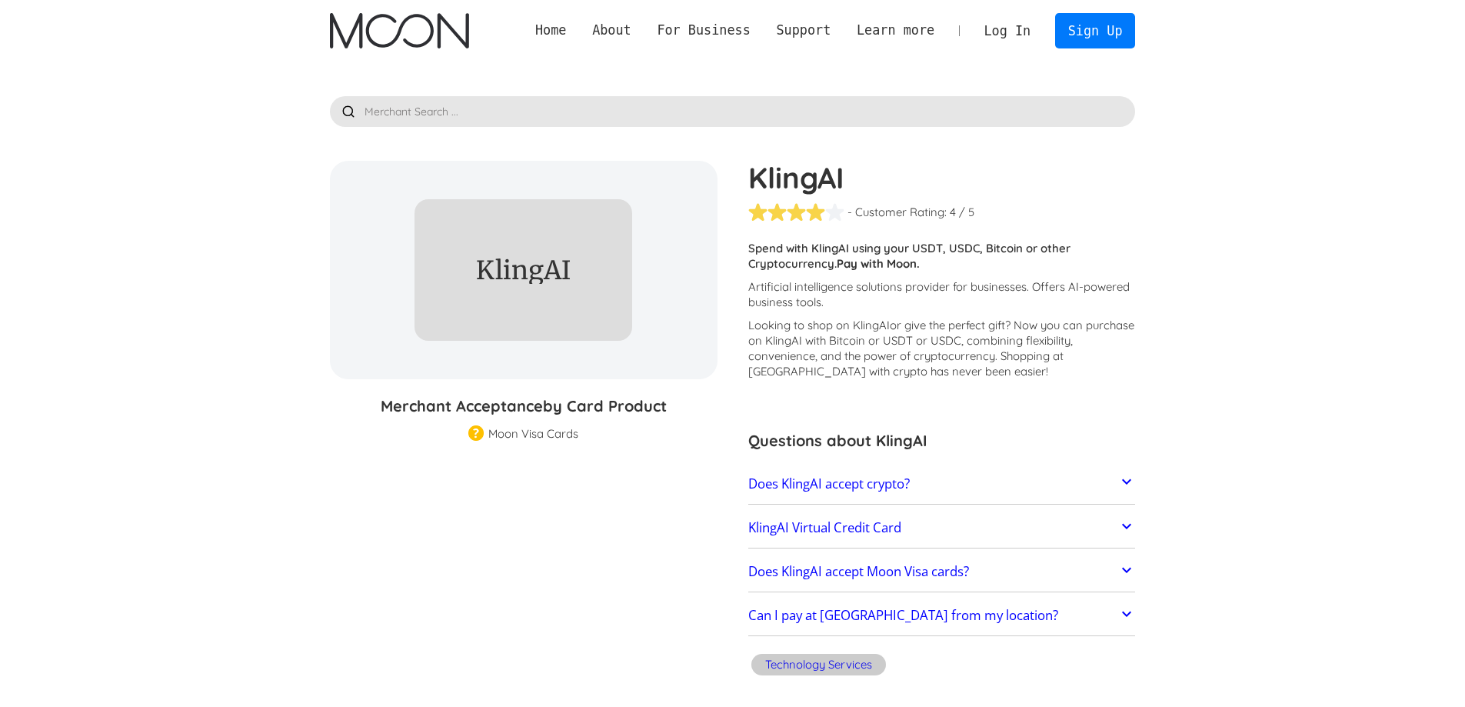 The image size is (1465, 707). I want to click on p: Spend with KlingAI using your USDT, USDC, Bitcoin or other Cryptocurrency., so click(942, 256).